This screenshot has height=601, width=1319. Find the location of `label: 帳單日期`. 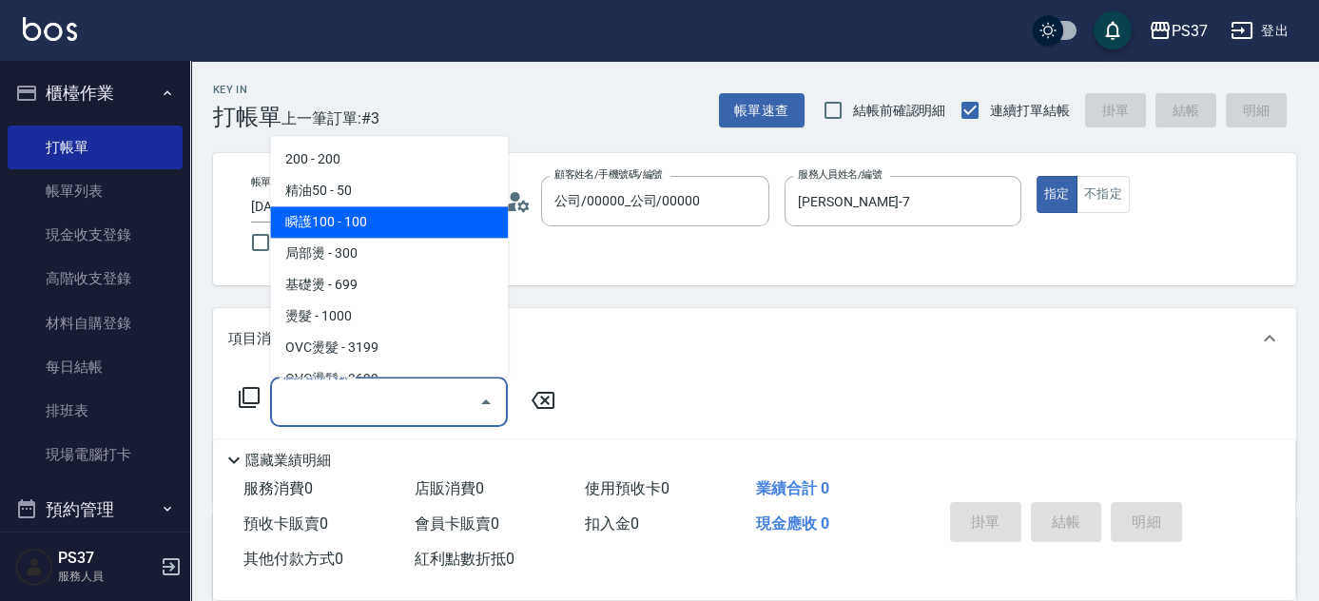

label: 帳單日期 is located at coordinates (271, 182).